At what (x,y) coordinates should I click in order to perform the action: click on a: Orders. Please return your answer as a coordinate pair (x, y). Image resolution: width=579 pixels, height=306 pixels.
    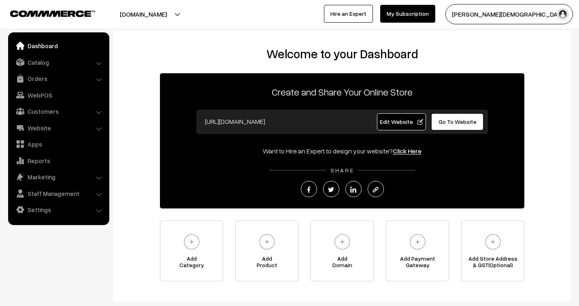
    Looking at the image, I should click on (58, 79).